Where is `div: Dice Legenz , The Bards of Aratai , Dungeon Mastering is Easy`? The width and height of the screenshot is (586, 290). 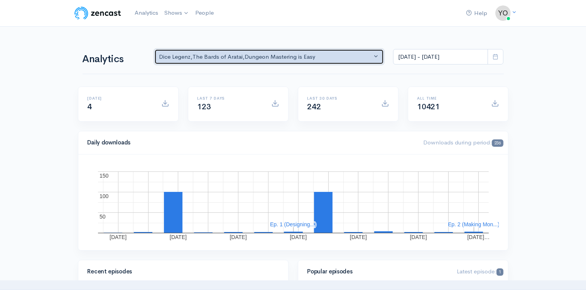 div: Dice Legenz , The Bards of Aratai , Dungeon Mastering is Easy is located at coordinates (266, 57).